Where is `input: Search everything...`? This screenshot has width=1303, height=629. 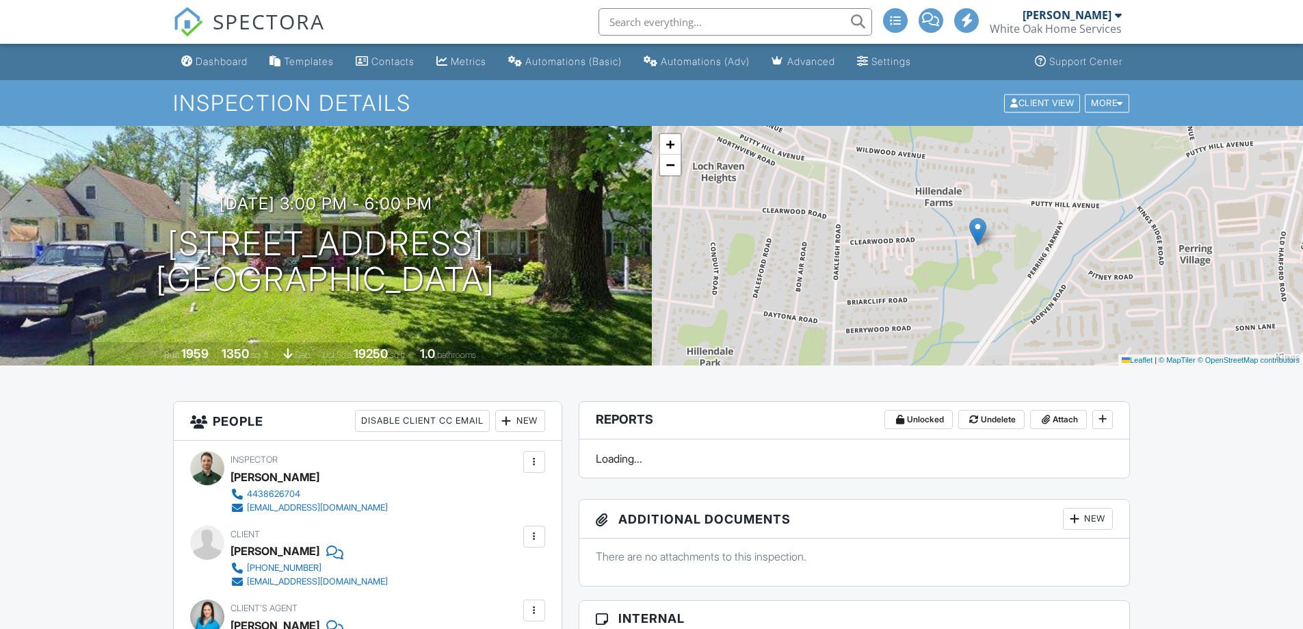 input: Search everything... is located at coordinates (736, 22).